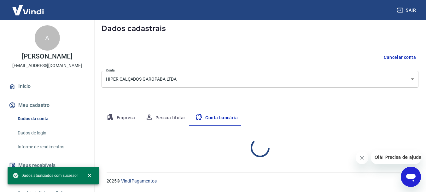 The width and height of the screenshot is (426, 192). I want to click on a: Dados de login, so click(51, 133).